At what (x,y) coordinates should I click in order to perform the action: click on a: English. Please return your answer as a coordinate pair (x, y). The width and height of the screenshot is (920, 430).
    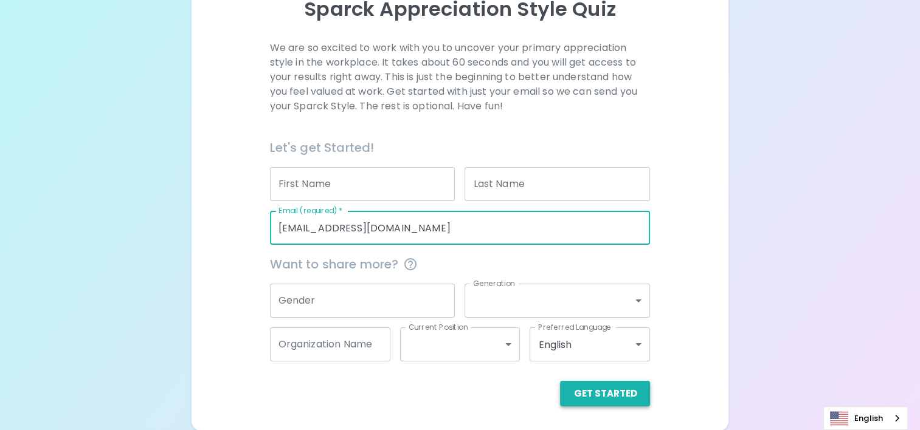
    Looking at the image, I should click on (865, 418).